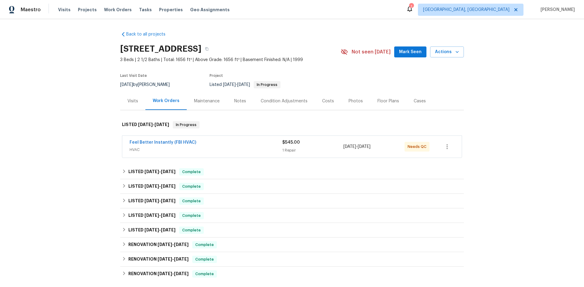 The height and width of the screenshot is (287, 584). I want to click on span: Projects, so click(87, 10).